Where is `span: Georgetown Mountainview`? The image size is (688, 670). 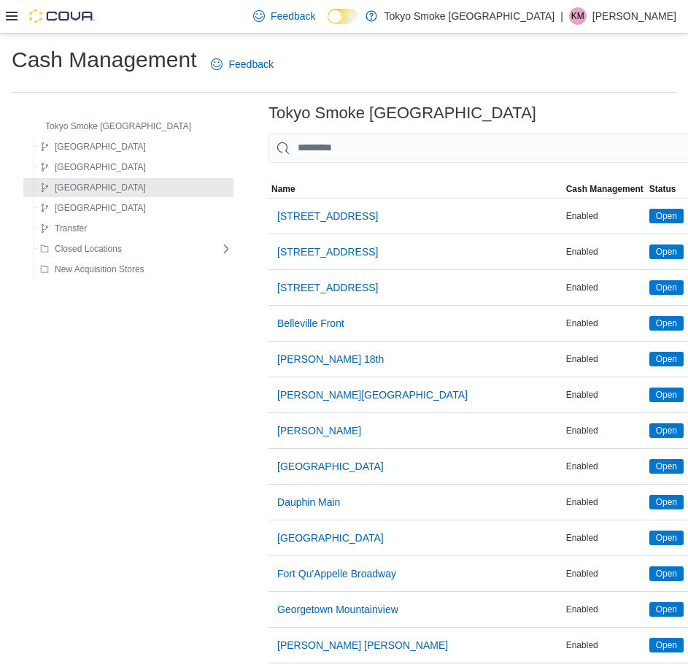 span: Georgetown Mountainview is located at coordinates (338, 609).